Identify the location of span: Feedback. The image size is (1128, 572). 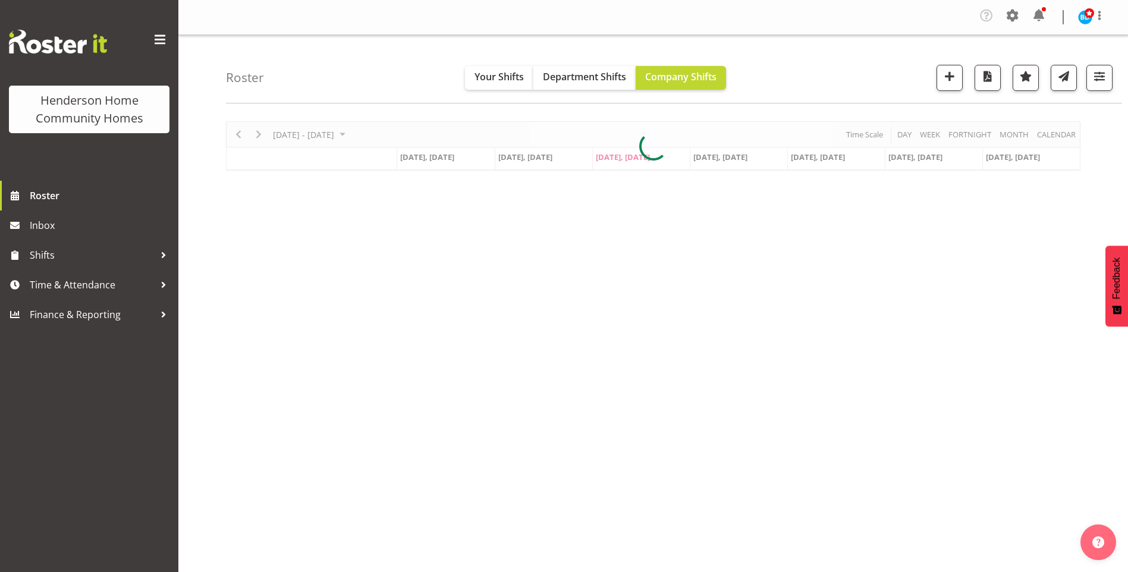
(1117, 278).